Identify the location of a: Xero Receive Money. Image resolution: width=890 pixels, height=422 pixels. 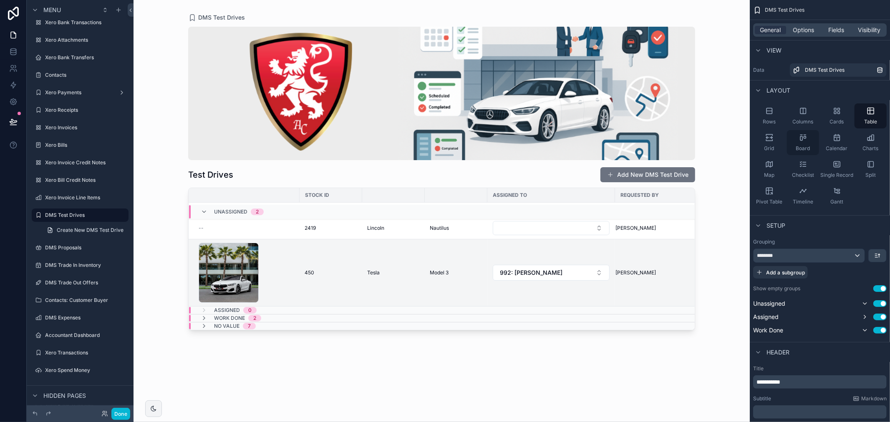
(80, 388).